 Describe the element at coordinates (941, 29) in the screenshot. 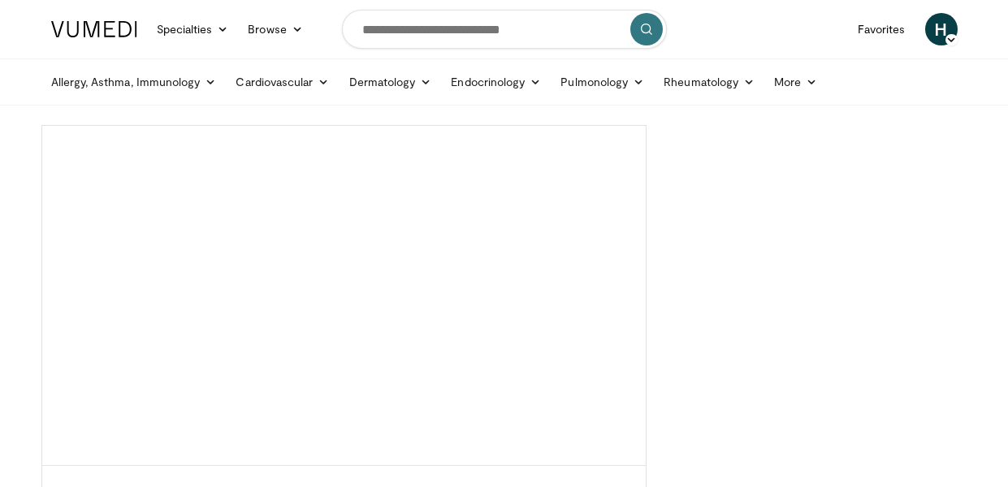

I see `a: H` at that location.